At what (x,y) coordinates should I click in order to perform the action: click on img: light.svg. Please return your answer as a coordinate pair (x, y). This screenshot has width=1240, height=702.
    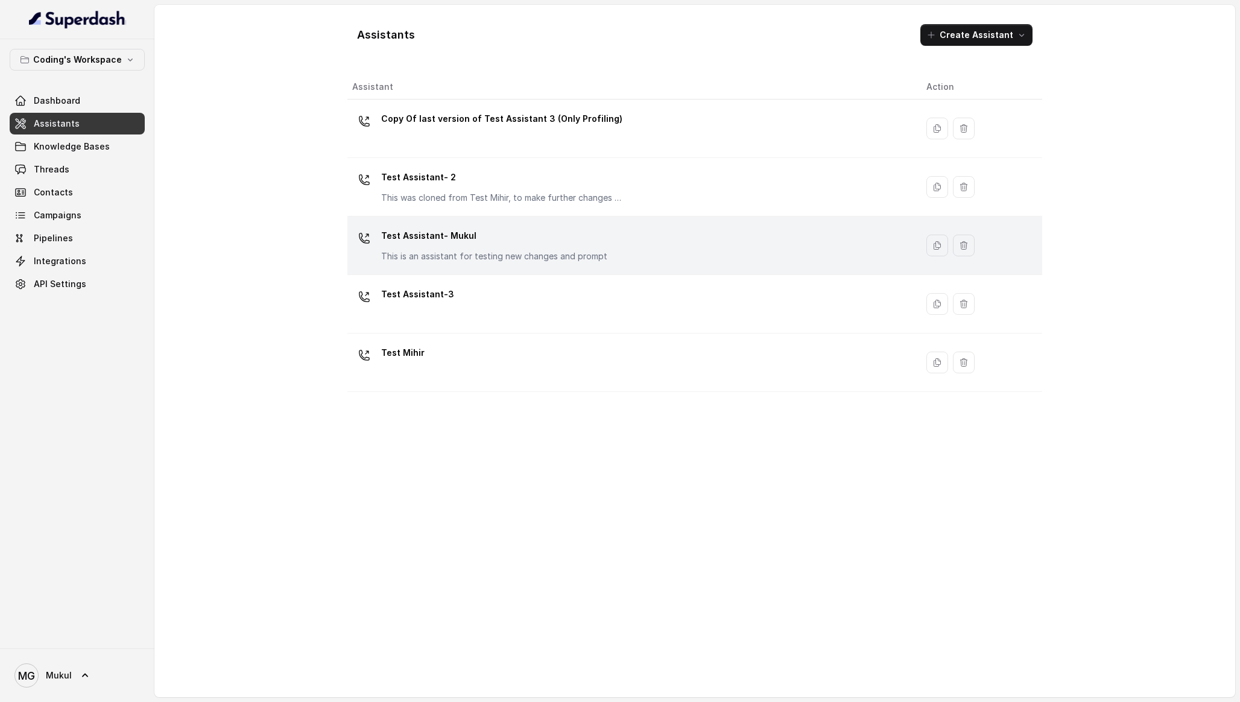
    Looking at the image, I should click on (77, 19).